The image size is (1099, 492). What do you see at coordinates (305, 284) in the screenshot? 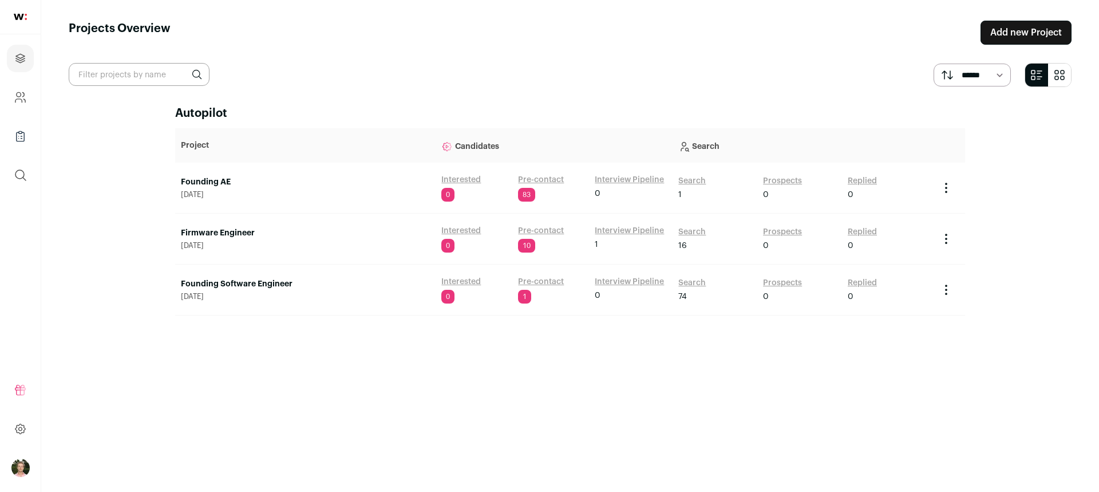
I see `a: Founding Software Engineer` at bounding box center [305, 284].